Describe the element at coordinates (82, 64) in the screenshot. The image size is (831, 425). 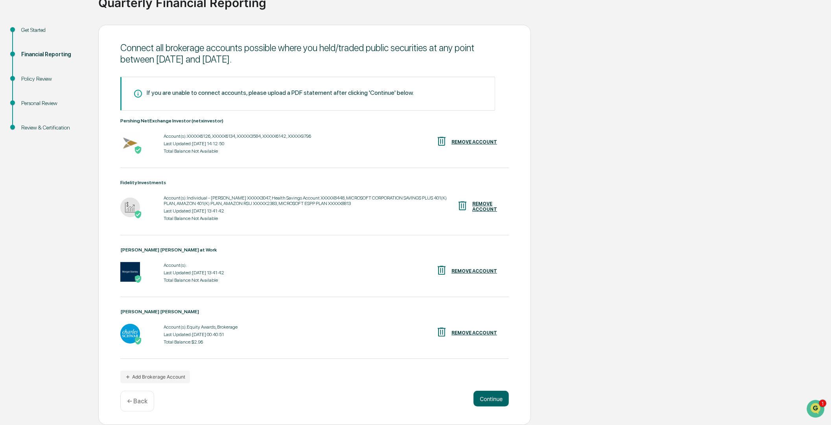
I see `div: Start new chat` at that location.